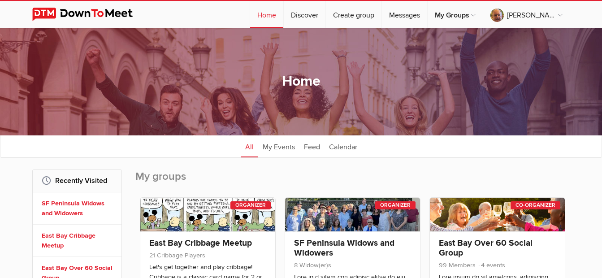 This screenshot has height=278, width=602. Describe the element at coordinates (354, 14) in the screenshot. I see `a: Create group` at that location.